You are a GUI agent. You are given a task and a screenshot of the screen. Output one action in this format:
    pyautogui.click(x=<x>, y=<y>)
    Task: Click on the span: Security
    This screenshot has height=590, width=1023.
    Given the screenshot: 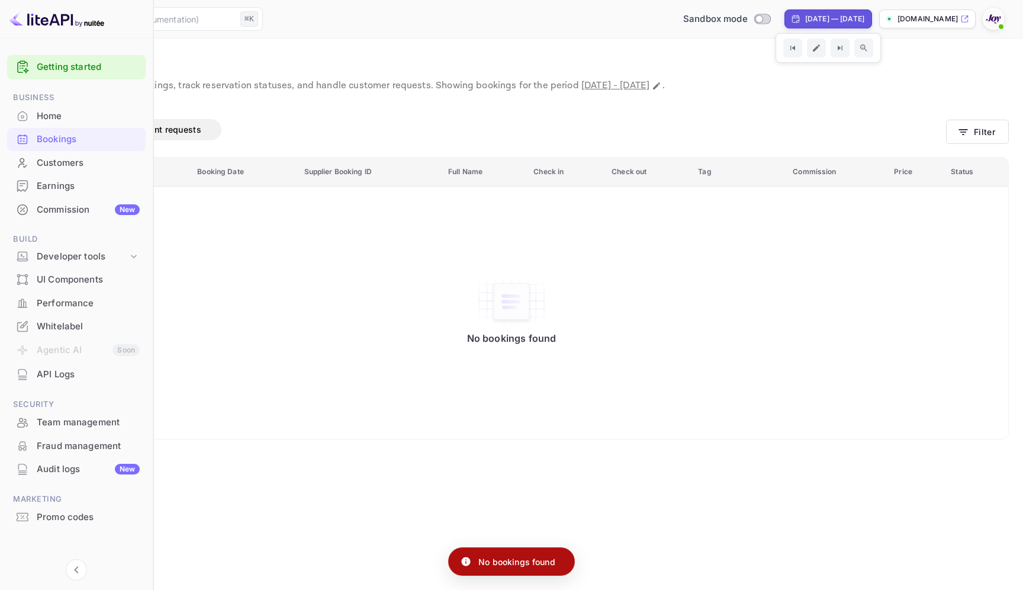 What is the action you would take?
    pyautogui.click(x=76, y=404)
    